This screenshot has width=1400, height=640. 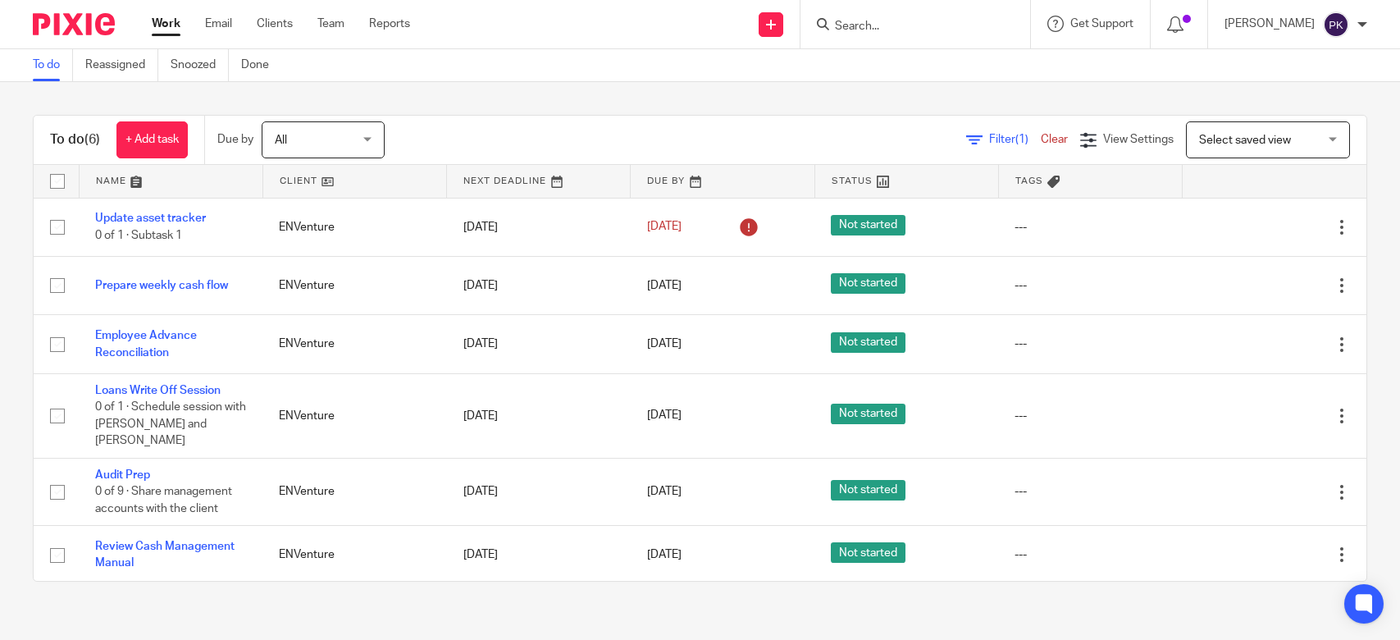 What do you see at coordinates (1022, 139) in the screenshot?
I see `span: (1)` at bounding box center [1022, 139].